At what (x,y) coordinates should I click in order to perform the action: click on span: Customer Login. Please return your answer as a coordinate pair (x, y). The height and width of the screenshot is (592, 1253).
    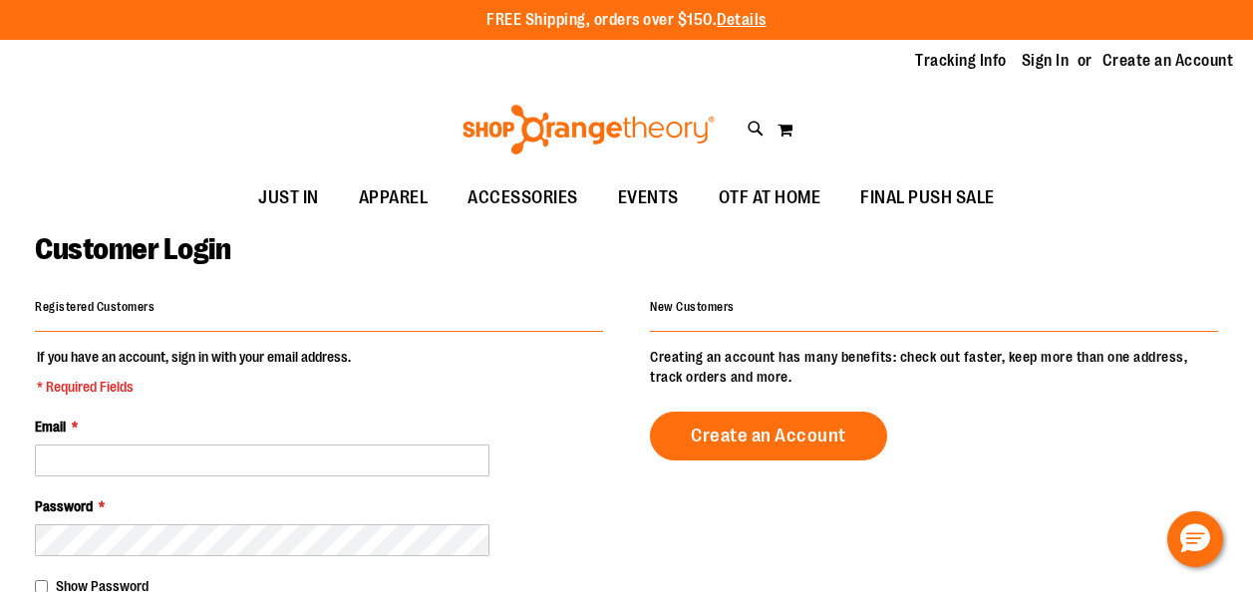
    Looking at the image, I should click on (133, 249).